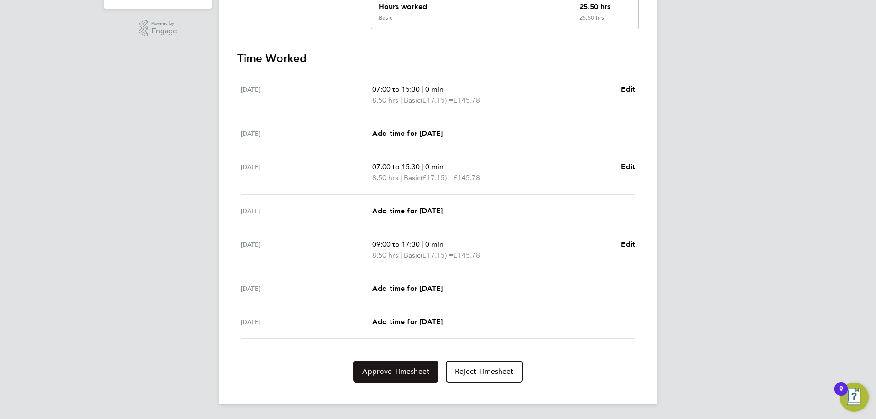 This screenshot has width=876, height=419. What do you see at coordinates (164, 23) in the screenshot?
I see `span: Powered by` at bounding box center [164, 23].